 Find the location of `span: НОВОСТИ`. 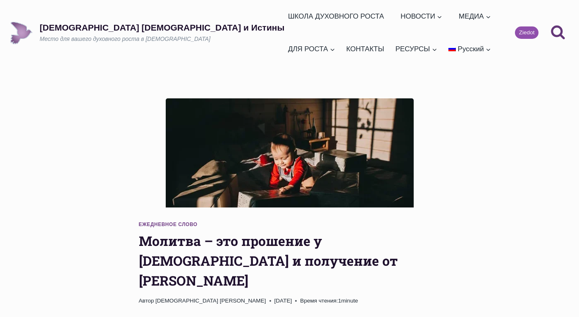

span: НОВОСТИ is located at coordinates (421, 16).